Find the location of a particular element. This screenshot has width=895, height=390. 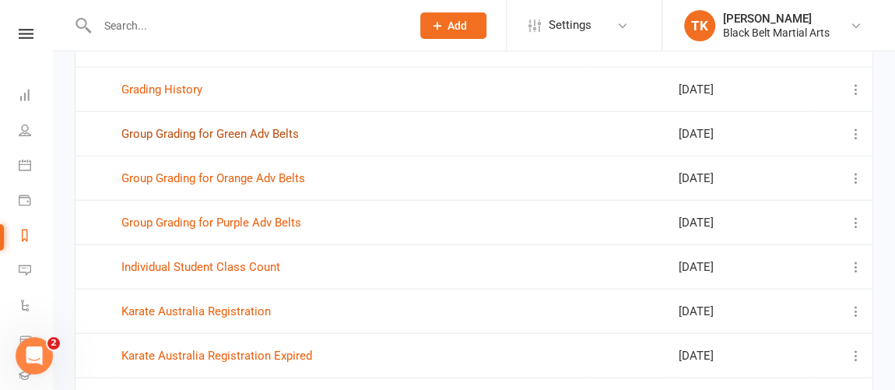

a: Grading History is located at coordinates (162, 89).